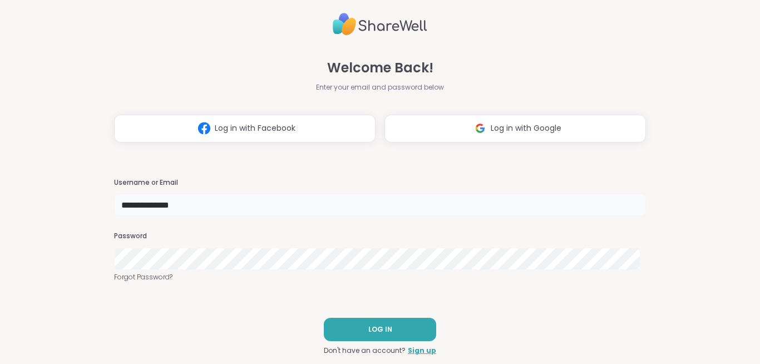 The width and height of the screenshot is (760, 364). Describe the element at coordinates (380, 183) in the screenshot. I see `h3: Username or Email` at that location.